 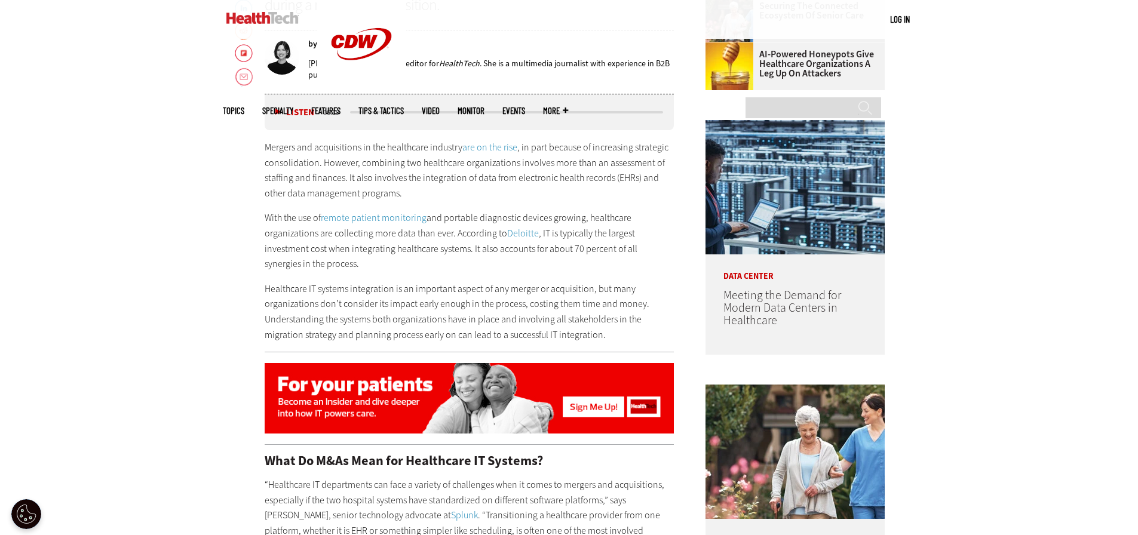 I want to click on a: engineer with laptop overlooking data center, so click(x=795, y=187).